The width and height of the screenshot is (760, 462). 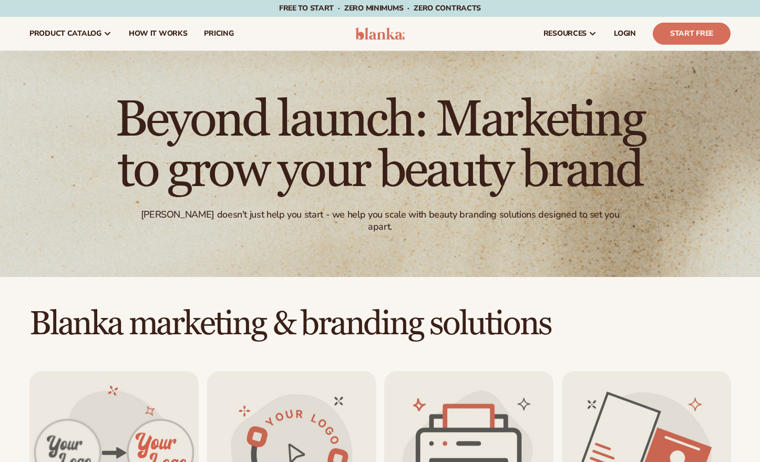 I want to click on span: product catalog, so click(x=65, y=34).